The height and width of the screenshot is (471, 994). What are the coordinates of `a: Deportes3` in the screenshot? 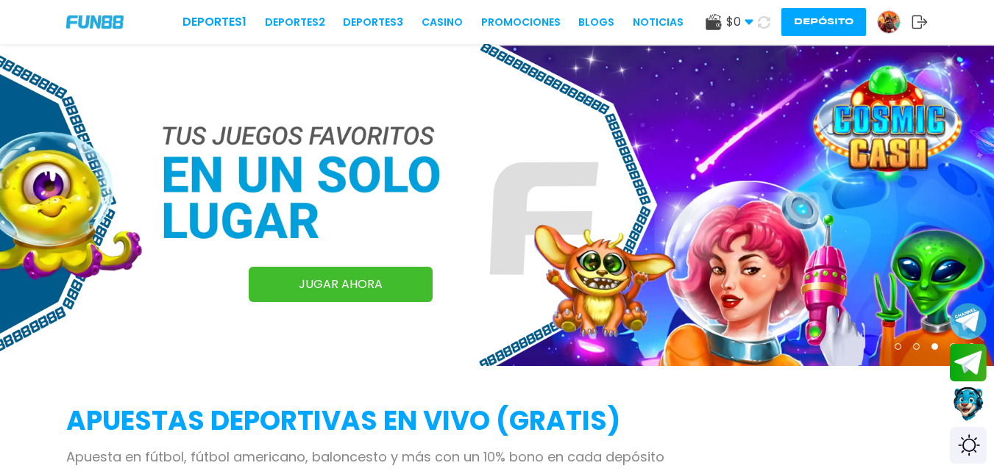 It's located at (373, 22).